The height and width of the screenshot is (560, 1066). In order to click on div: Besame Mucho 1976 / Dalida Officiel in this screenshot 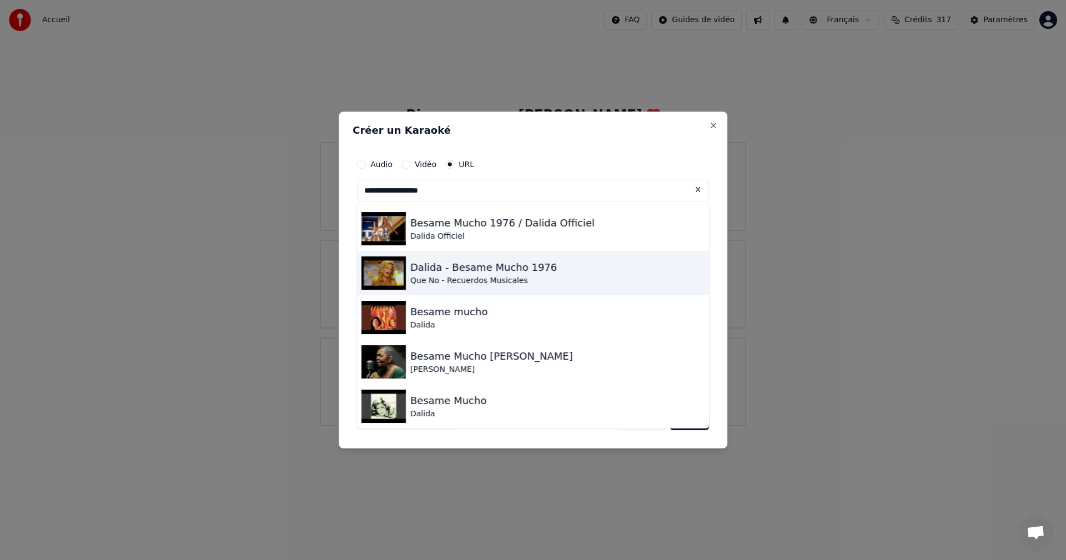, I will do `click(502, 223)`.